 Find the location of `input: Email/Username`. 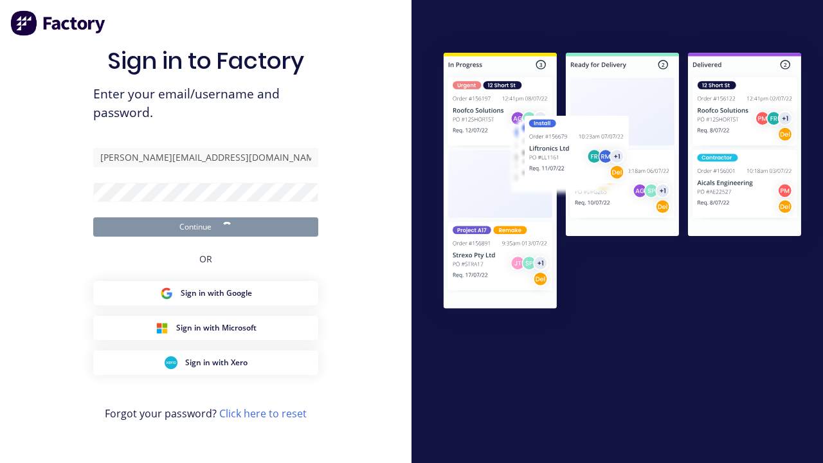

input: Email/Username is located at coordinates (206, 157).